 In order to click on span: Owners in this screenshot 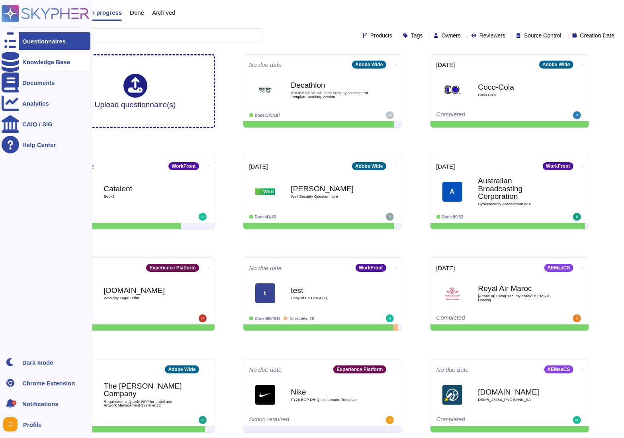, I will do `click(451, 35)`.